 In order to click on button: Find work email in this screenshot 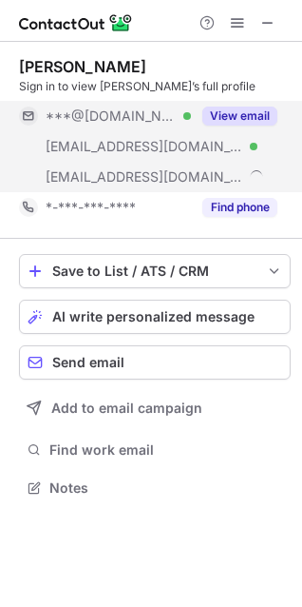, I will do `click(155, 450)`.